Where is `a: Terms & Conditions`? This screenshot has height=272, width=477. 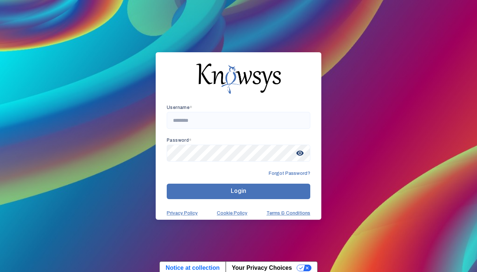
a: Terms & Conditions is located at coordinates (288, 213).